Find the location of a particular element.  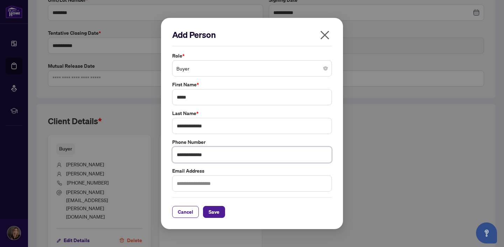

h2: Add Person is located at coordinates (252, 35).